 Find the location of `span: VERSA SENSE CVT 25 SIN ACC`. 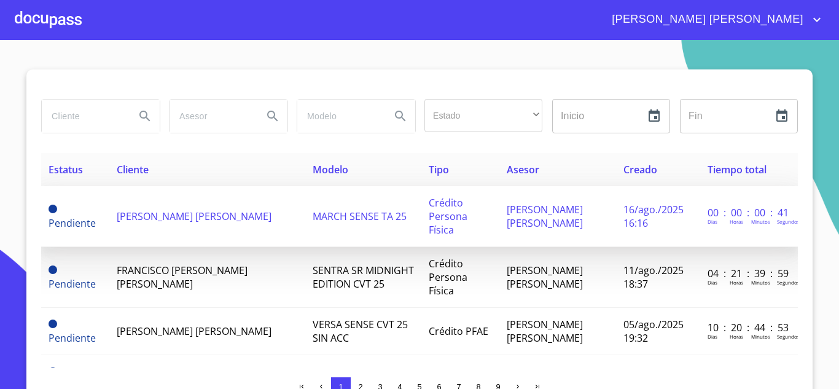

span: VERSA SENSE CVT 25 SIN ACC is located at coordinates (360, 331).